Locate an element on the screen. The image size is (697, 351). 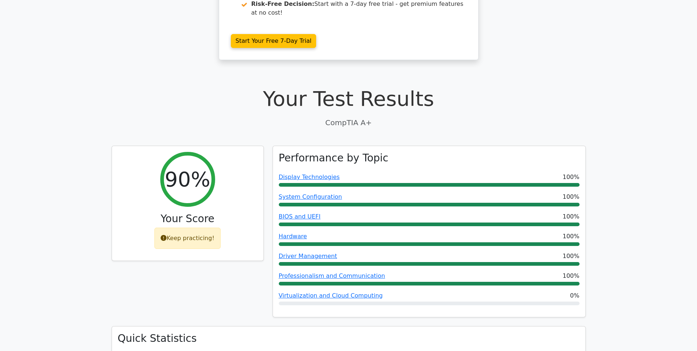
h3: Performance by Topic is located at coordinates (334, 158).